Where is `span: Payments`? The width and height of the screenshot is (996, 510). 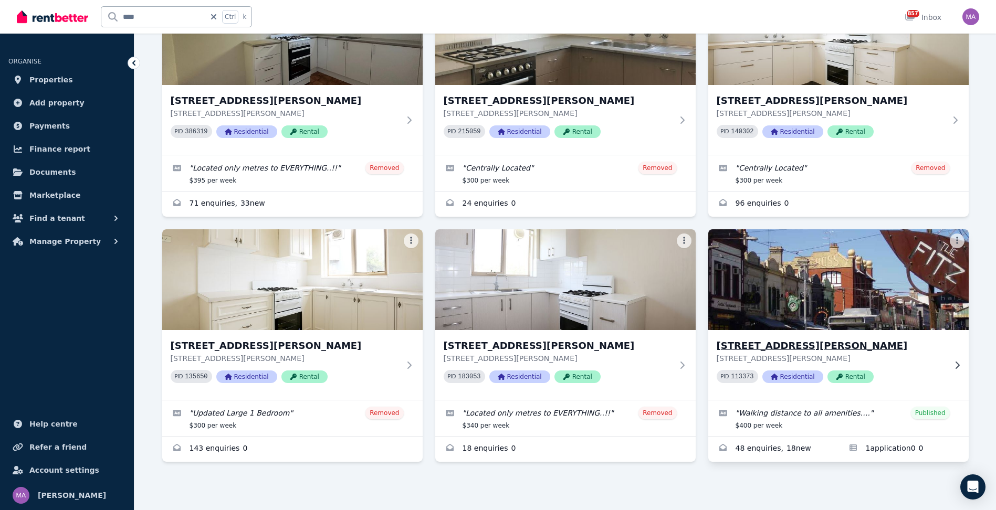
span: Payments is located at coordinates (49, 126).